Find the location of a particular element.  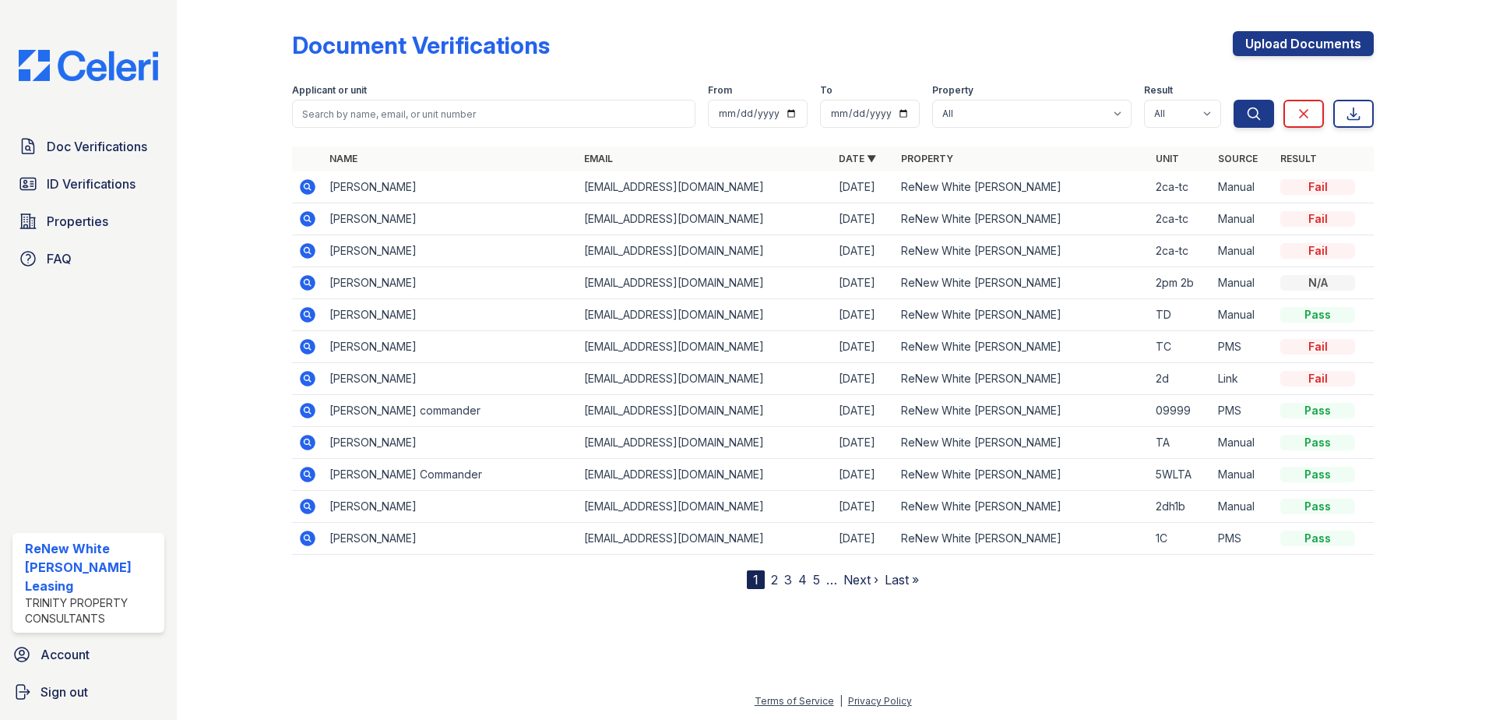

td: 2ca-tc is located at coordinates (1181, 251).